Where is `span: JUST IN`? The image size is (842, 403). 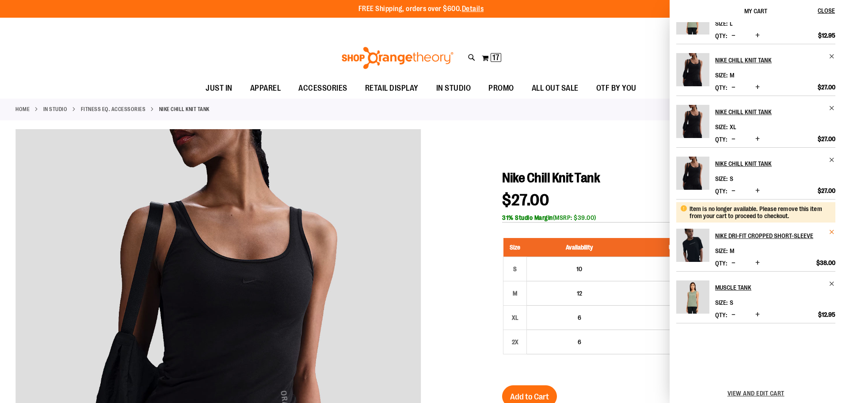
span: JUST IN is located at coordinates (219, 88).